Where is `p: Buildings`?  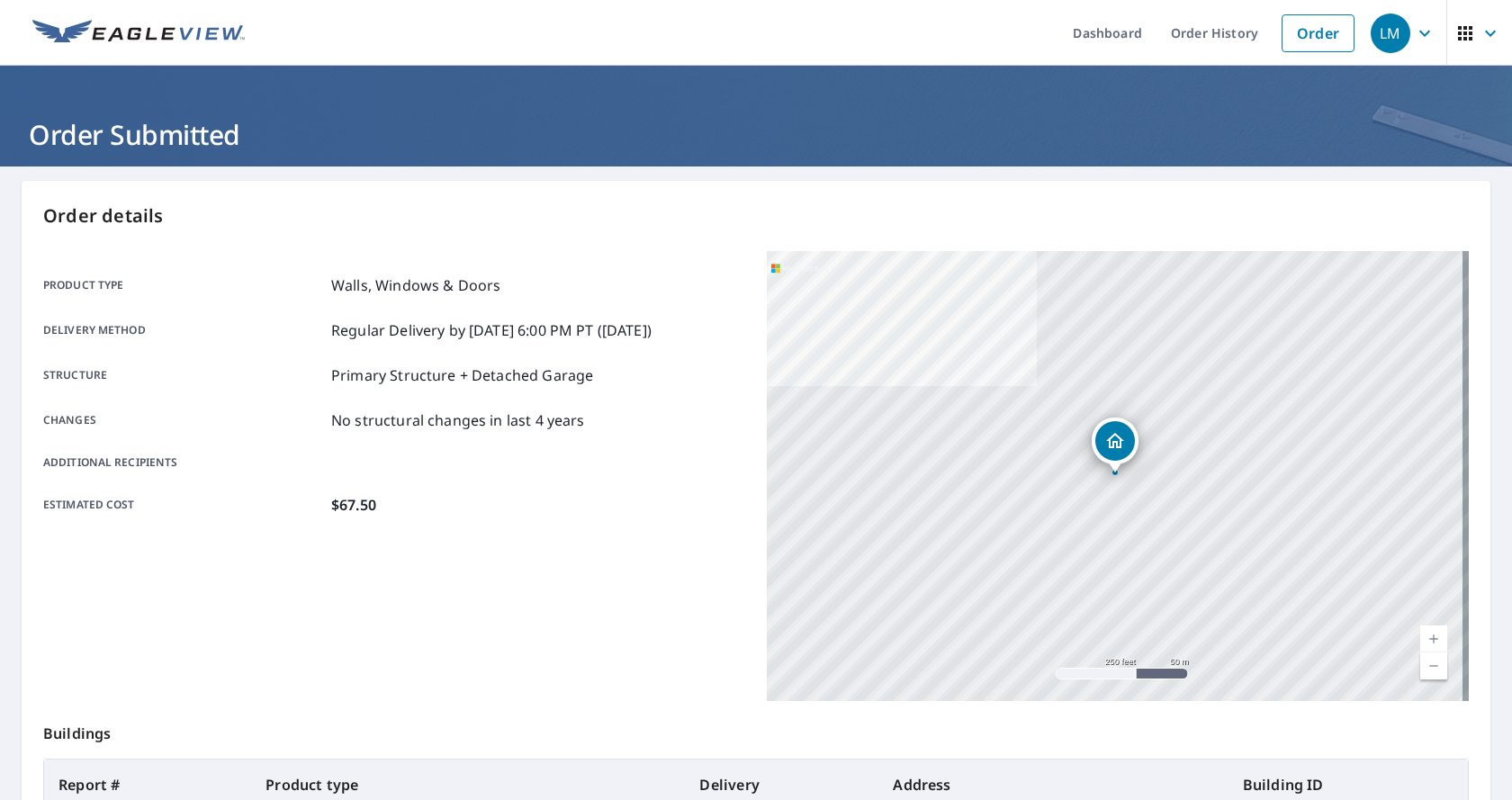
p: Buildings is located at coordinates (756, 729).